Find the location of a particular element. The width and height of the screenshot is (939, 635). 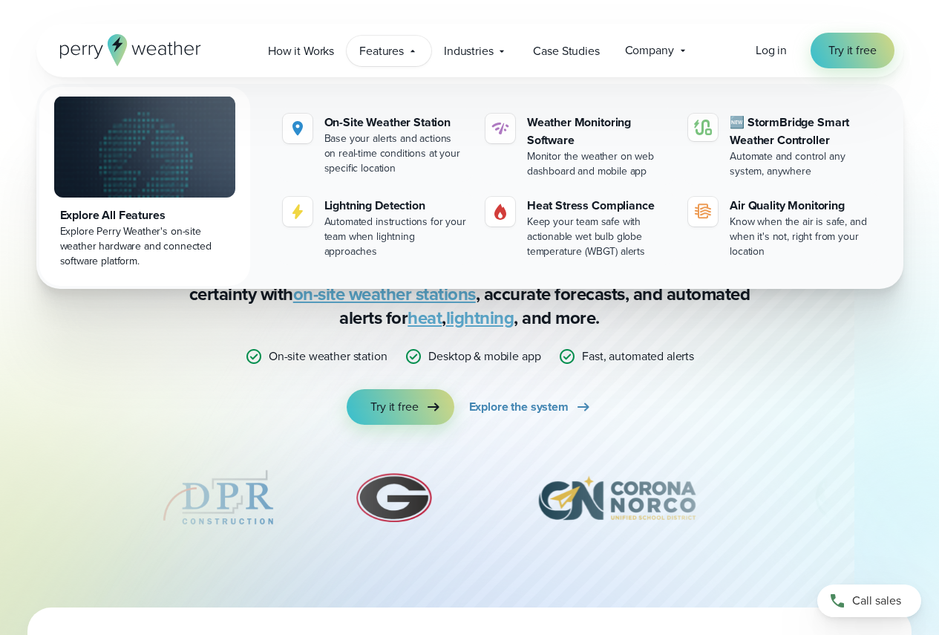

p: On-site weather station is located at coordinates (327, 356).